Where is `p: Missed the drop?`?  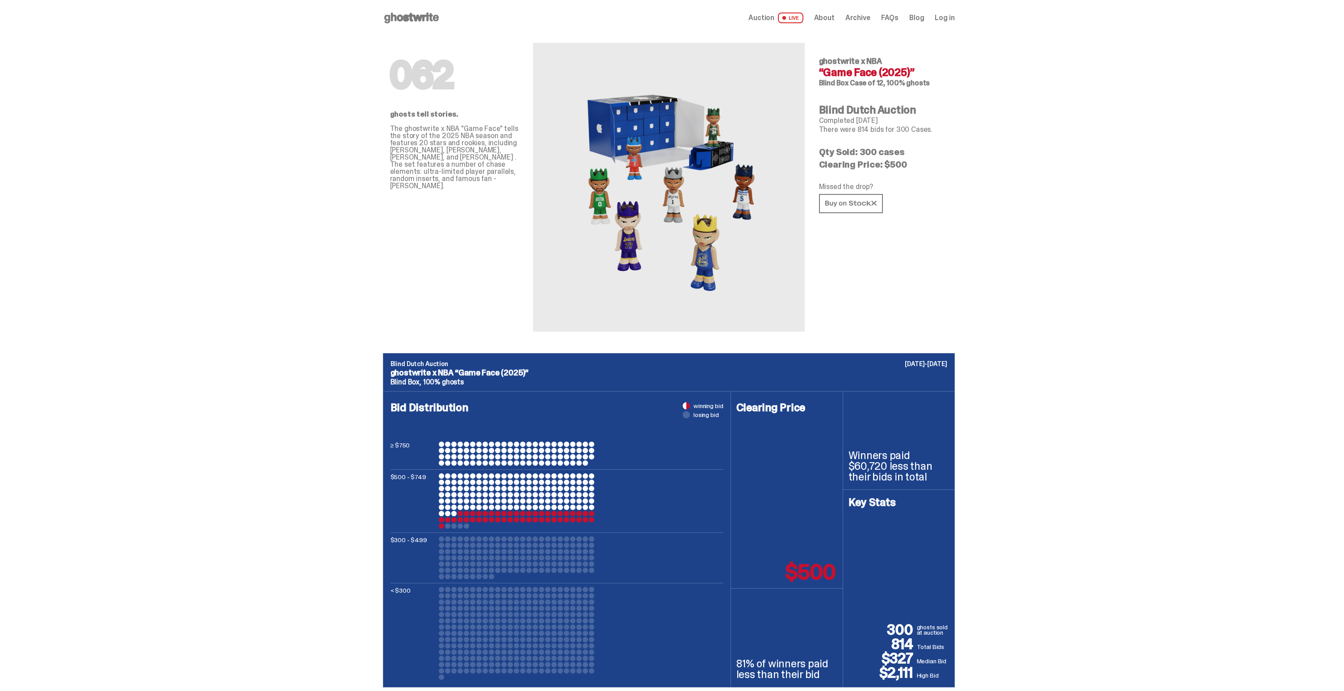 p: Missed the drop? is located at coordinates (883, 187).